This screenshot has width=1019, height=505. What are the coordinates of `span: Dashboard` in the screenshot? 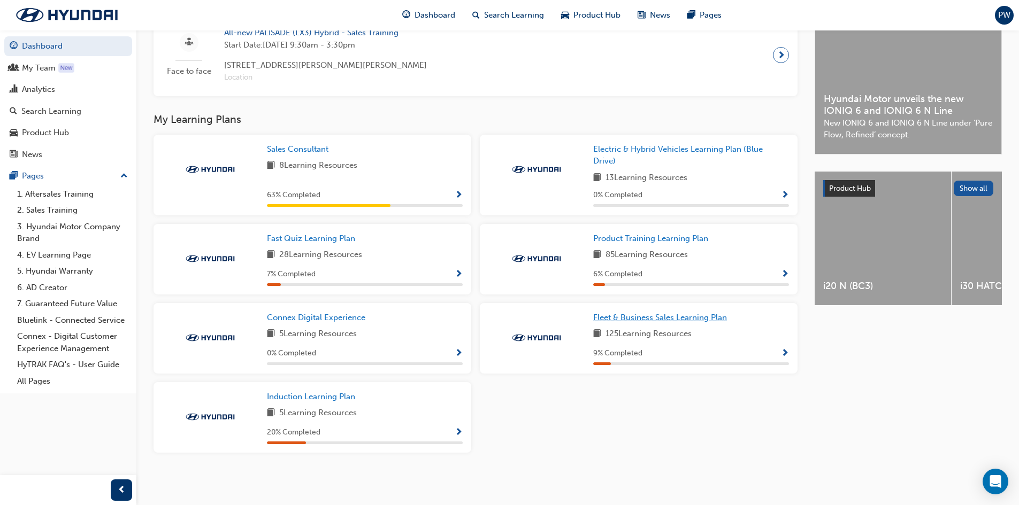 It's located at (435, 15).